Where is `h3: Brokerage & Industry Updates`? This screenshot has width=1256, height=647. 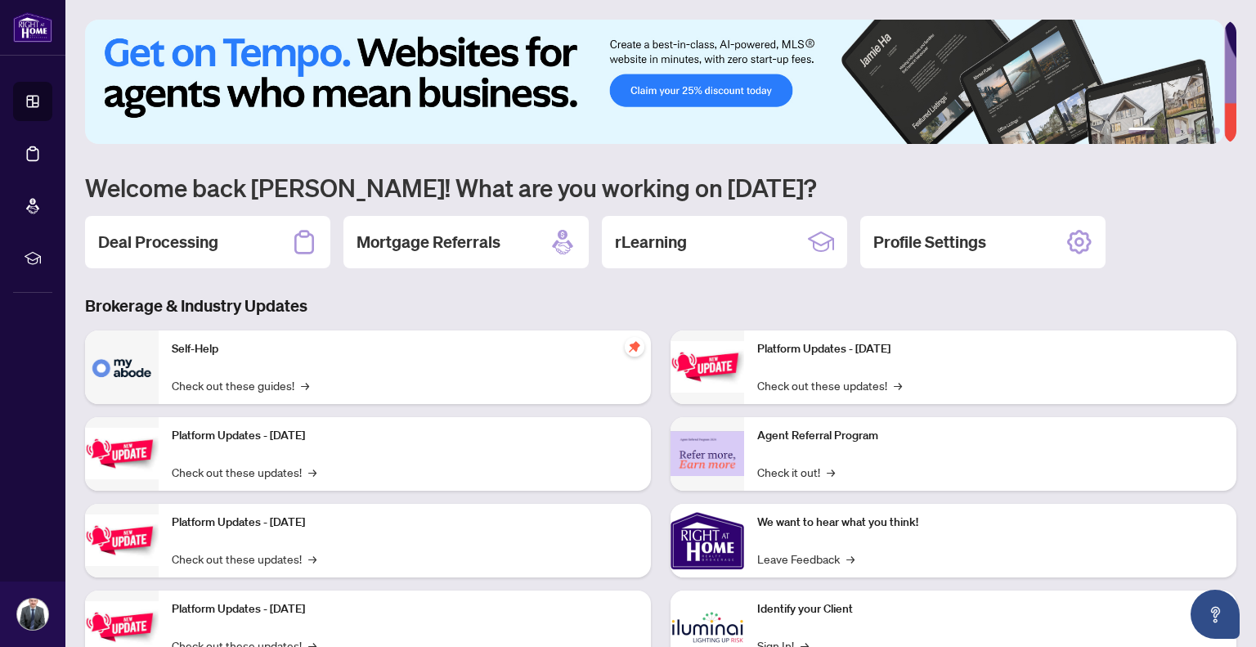 h3: Brokerage & Industry Updates is located at coordinates (661, 306).